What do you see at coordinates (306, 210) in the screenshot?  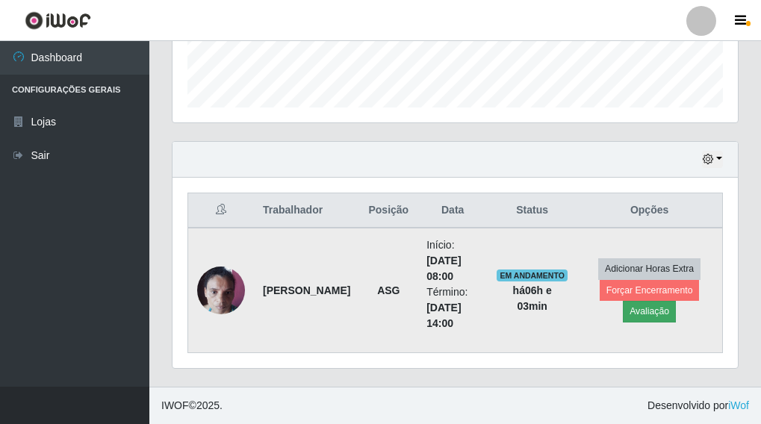 I see `th: Trabalhador` at bounding box center [306, 210].